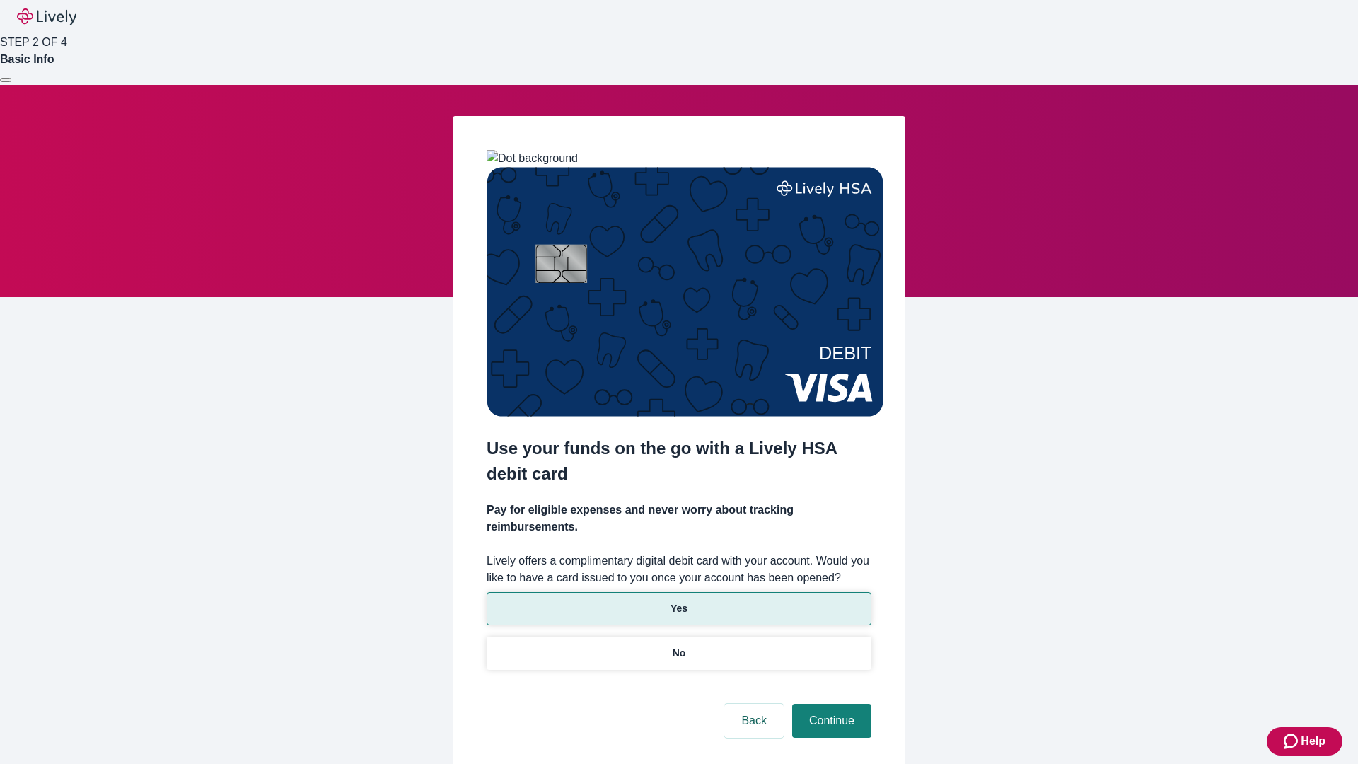  Describe the element at coordinates (679, 461) in the screenshot. I see `h2: Use your funds on the go with a Lively HSA debit card` at that location.